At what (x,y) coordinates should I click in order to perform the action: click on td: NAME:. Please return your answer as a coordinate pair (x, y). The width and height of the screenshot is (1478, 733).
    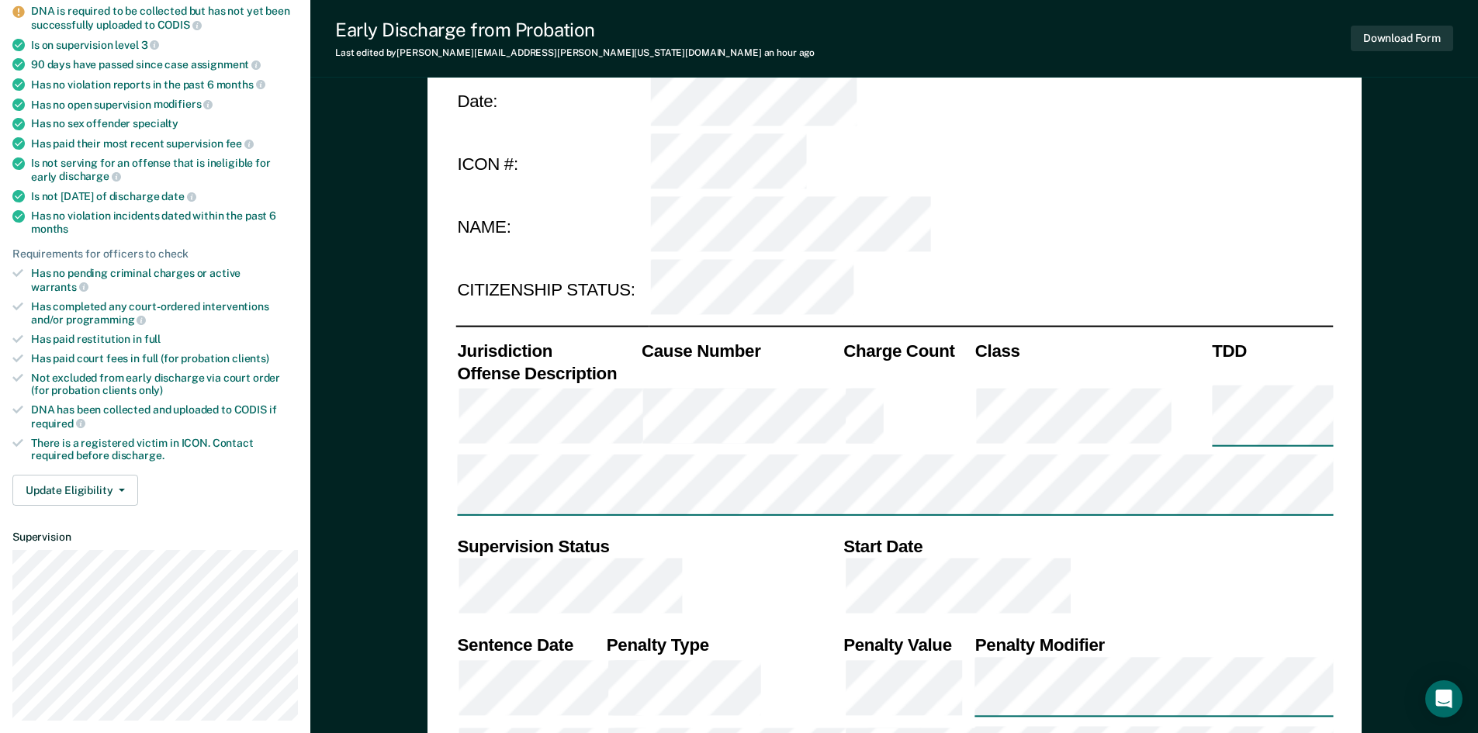
    Looking at the image, I should click on (552, 227).